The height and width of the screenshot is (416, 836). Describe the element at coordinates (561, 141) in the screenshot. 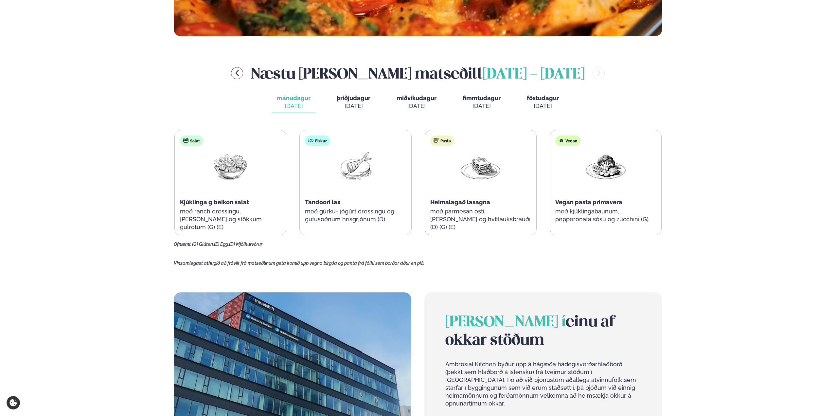

I see `img: Vegan.svg` at that location.